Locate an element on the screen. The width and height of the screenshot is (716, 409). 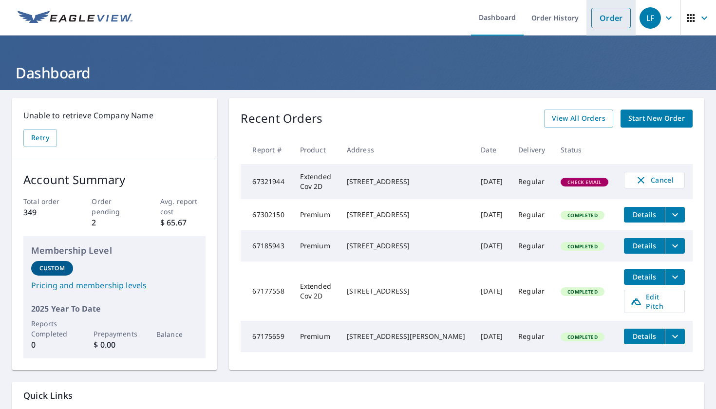
p: 2 is located at coordinates (114, 223).